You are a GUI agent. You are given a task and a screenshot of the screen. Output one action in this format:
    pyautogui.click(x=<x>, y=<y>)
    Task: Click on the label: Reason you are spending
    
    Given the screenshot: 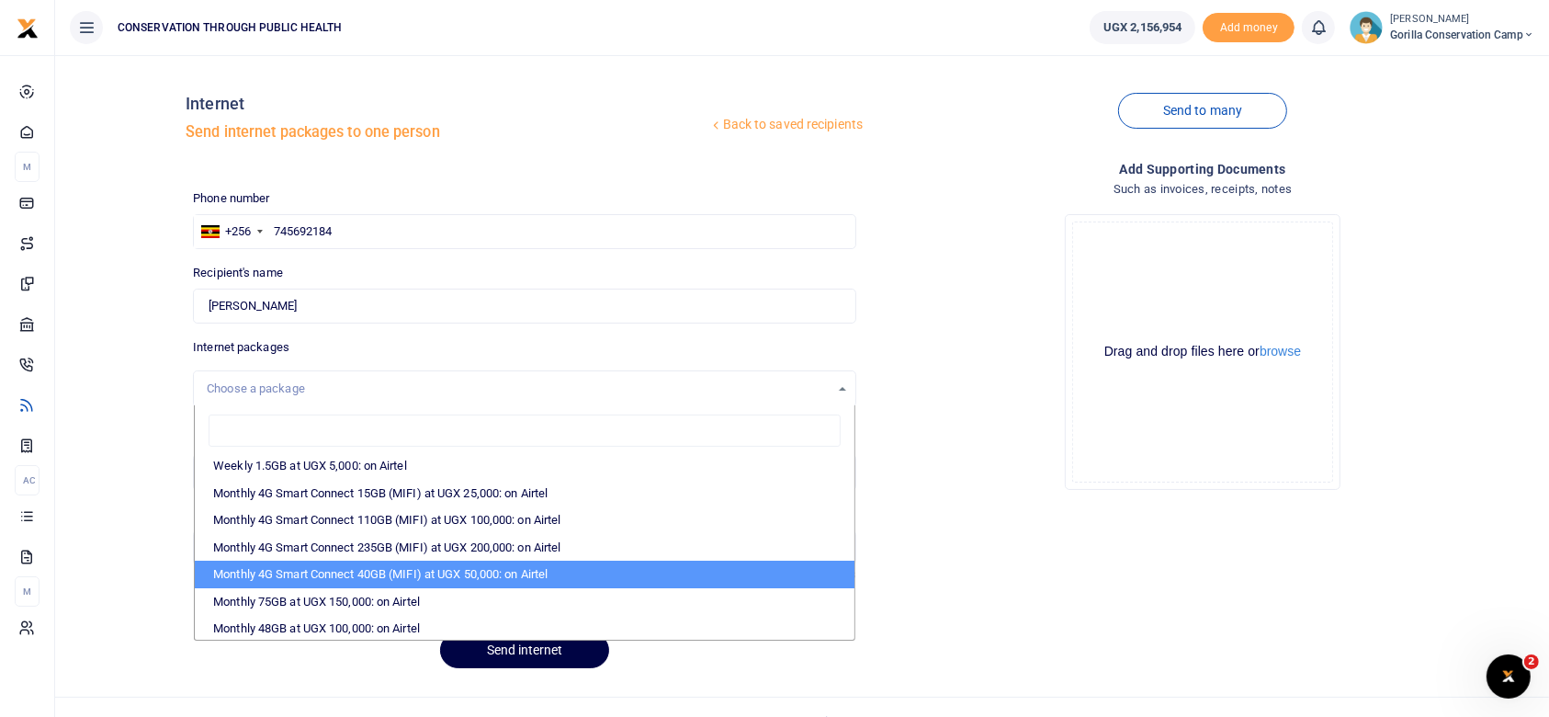 What is the action you would take?
    pyautogui.click(x=259, y=431)
    